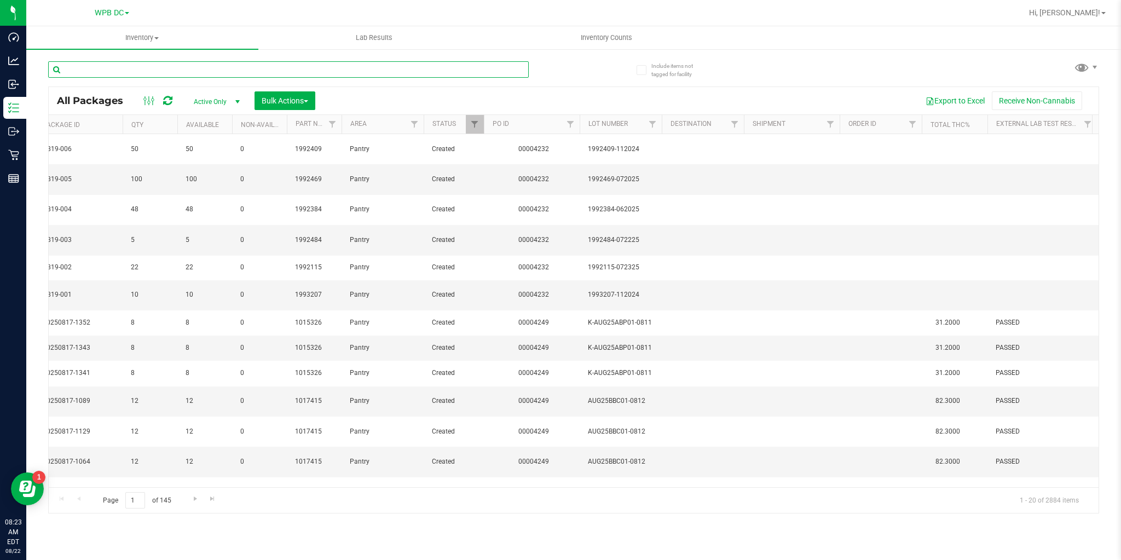  I want to click on span: 1992115-072325, so click(622, 267).